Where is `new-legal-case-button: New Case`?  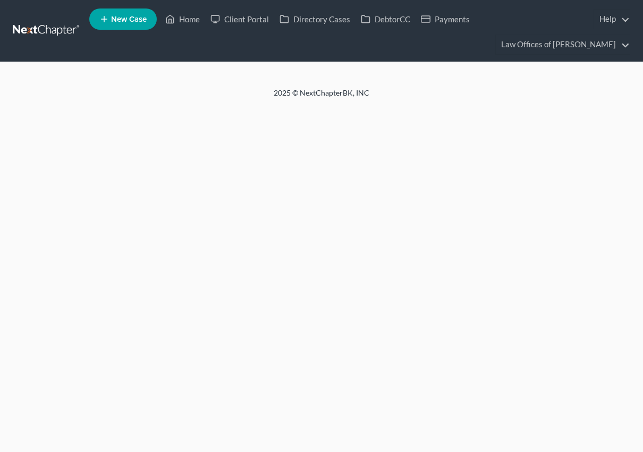
new-legal-case-button: New Case is located at coordinates (123, 19).